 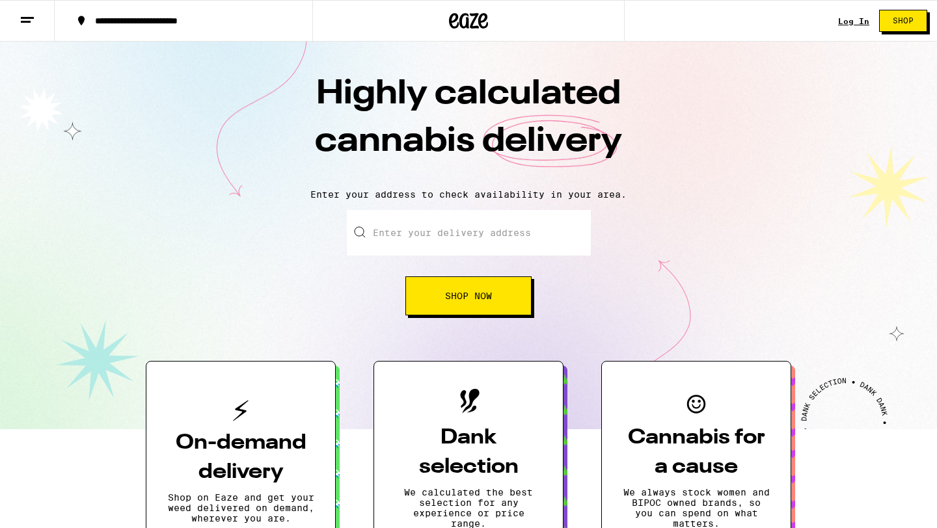 What do you see at coordinates (241, 458) in the screenshot?
I see `h3: On-demand delivery` at bounding box center [241, 458].